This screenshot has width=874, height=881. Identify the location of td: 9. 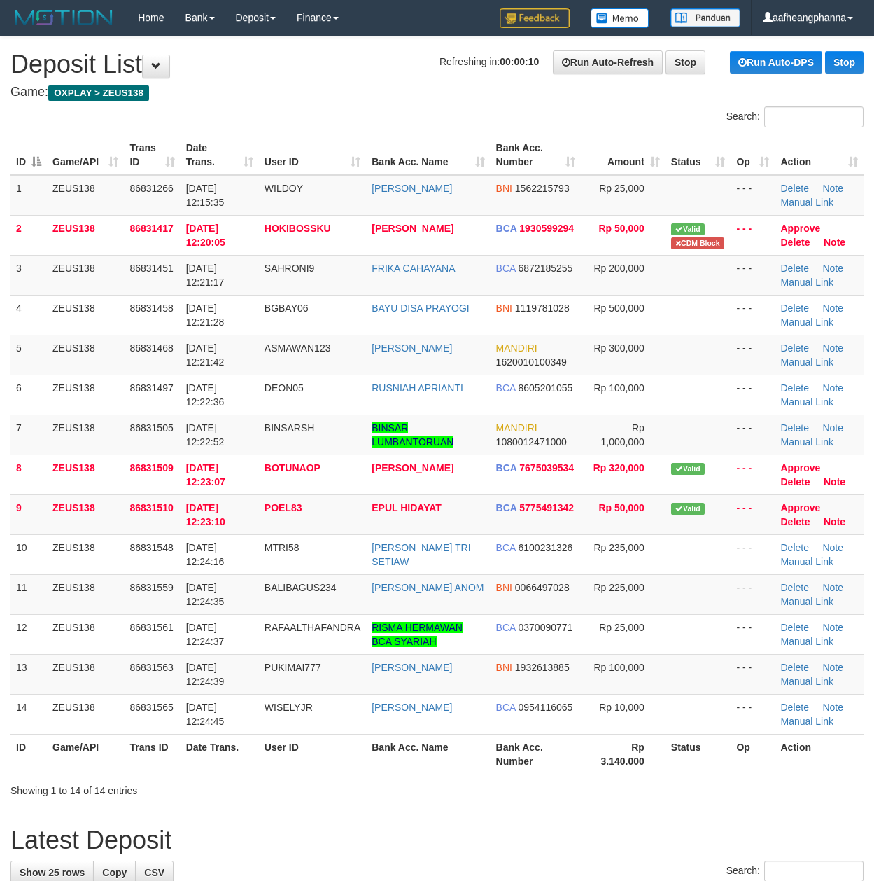
(29, 514).